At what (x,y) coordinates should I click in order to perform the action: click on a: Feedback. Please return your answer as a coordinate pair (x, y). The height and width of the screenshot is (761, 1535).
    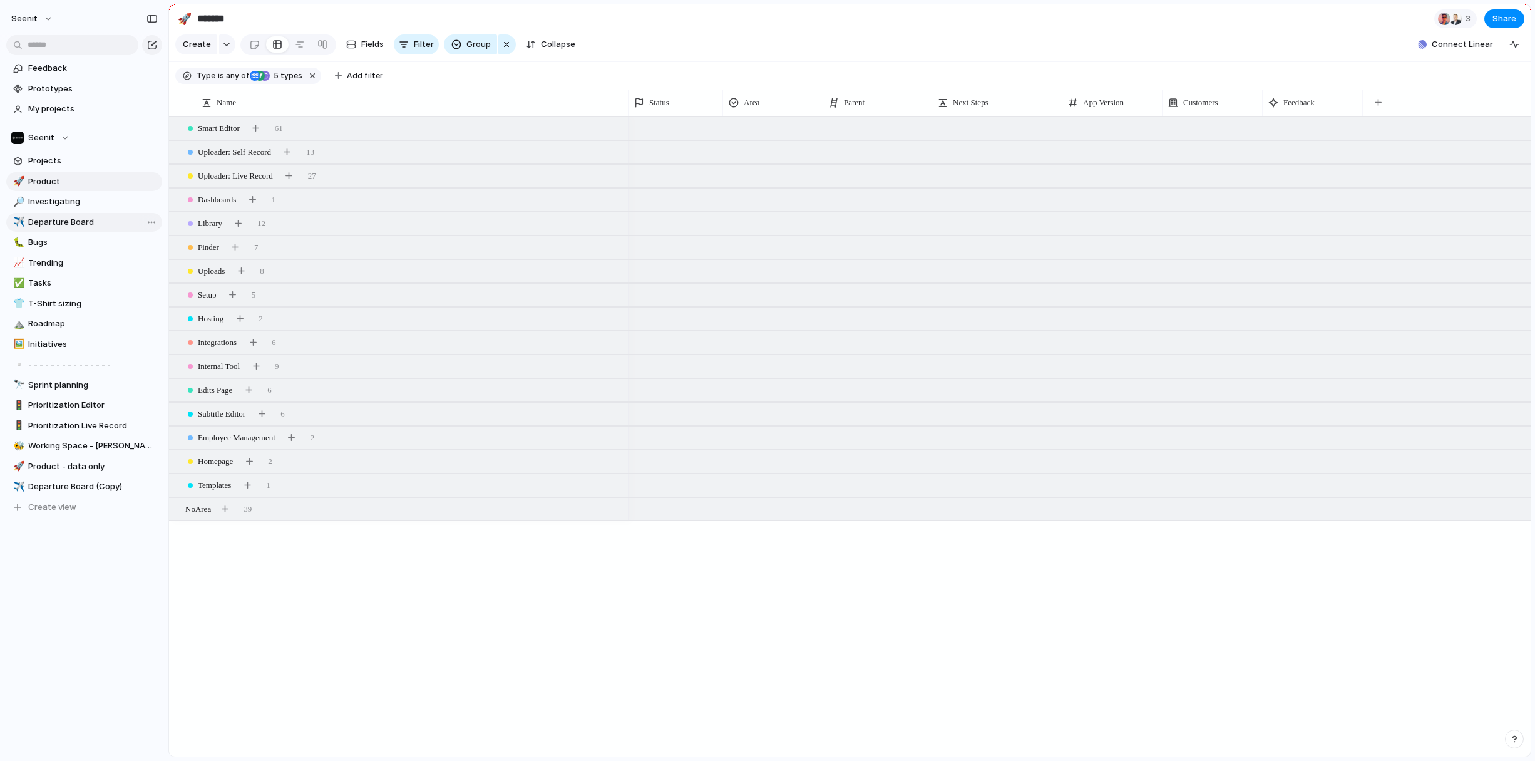
    Looking at the image, I should click on (84, 68).